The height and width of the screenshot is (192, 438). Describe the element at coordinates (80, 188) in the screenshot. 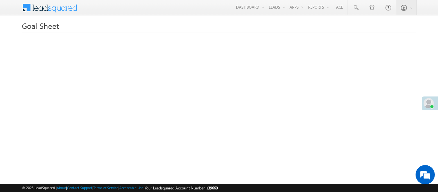

I see `a: Contact Support` at that location.